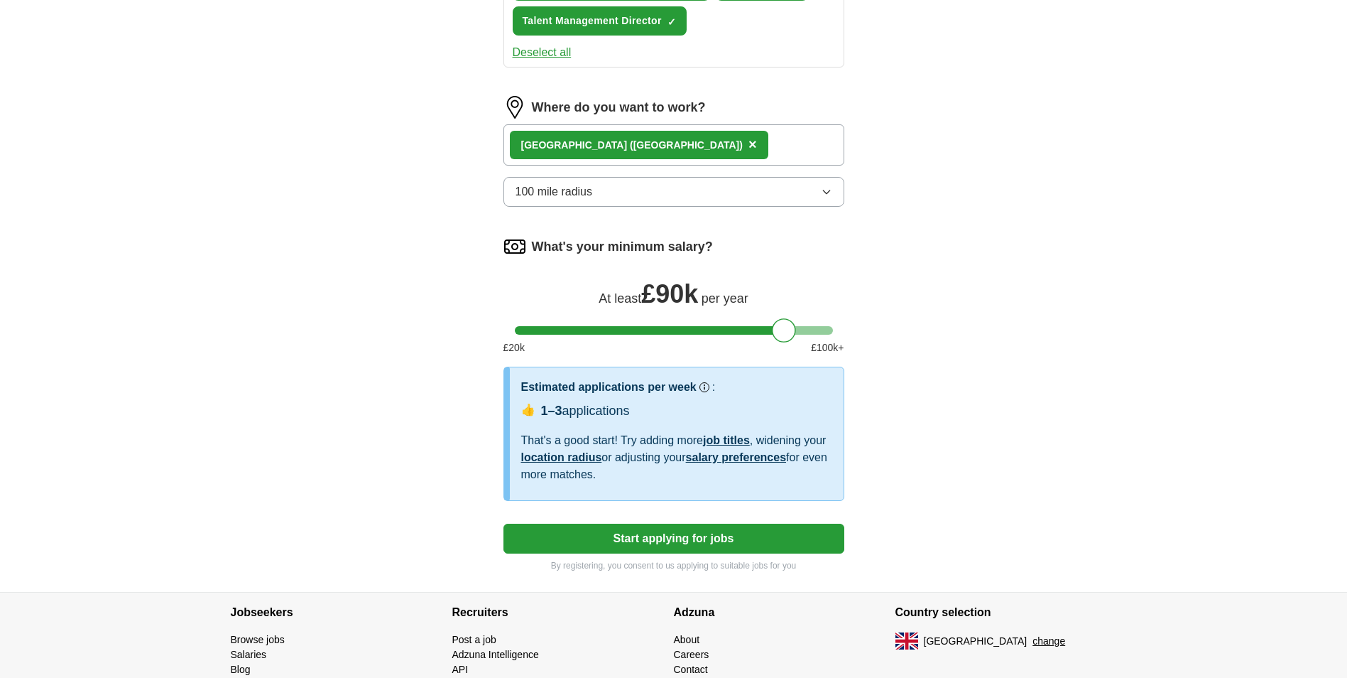 This screenshot has width=1347, height=678. What do you see at coordinates (258, 639) in the screenshot?
I see `a: Browse jobs` at bounding box center [258, 639].